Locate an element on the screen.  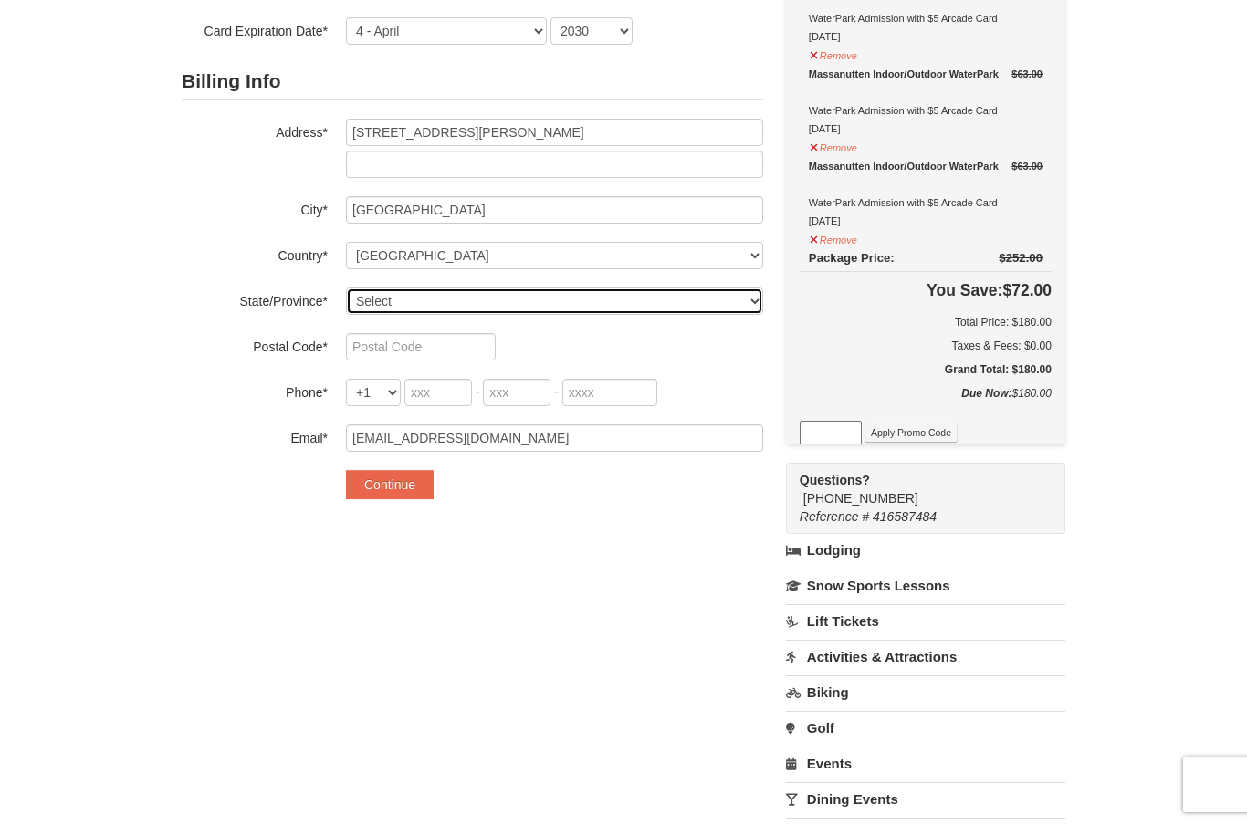
input: City is located at coordinates (554, 210).